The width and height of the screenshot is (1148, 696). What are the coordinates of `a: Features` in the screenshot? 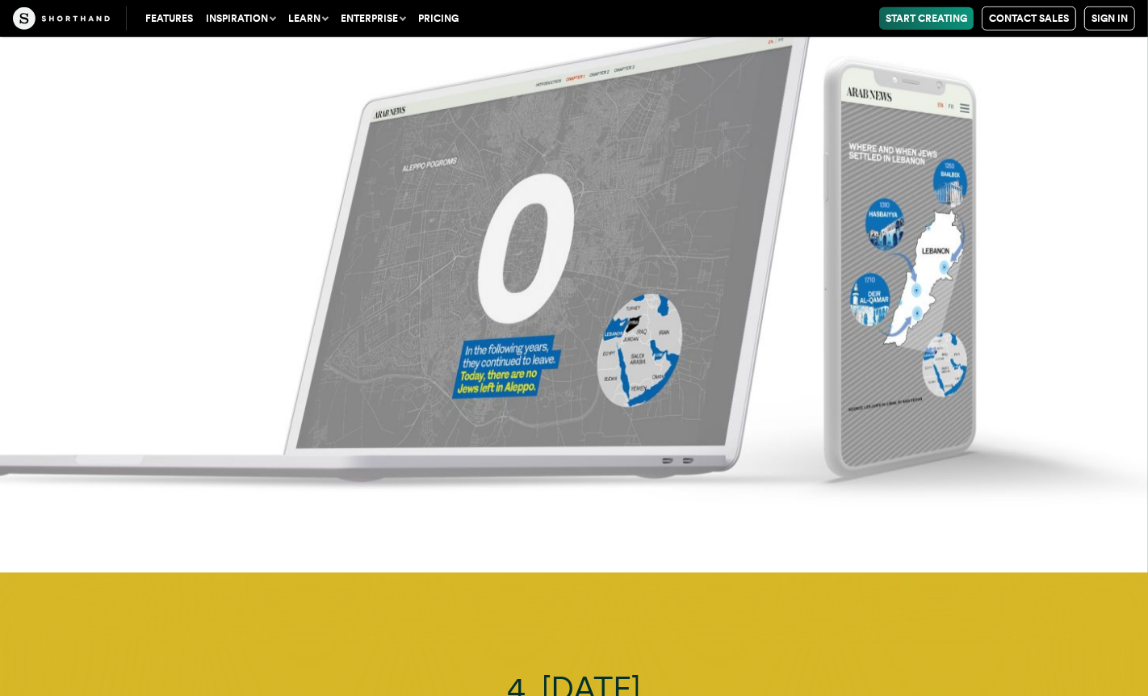 It's located at (169, 19).